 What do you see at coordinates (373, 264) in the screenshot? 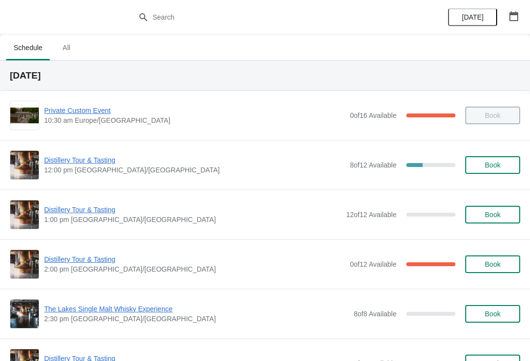
I see `span: 0 of 12 Available` at bounding box center [373, 264].